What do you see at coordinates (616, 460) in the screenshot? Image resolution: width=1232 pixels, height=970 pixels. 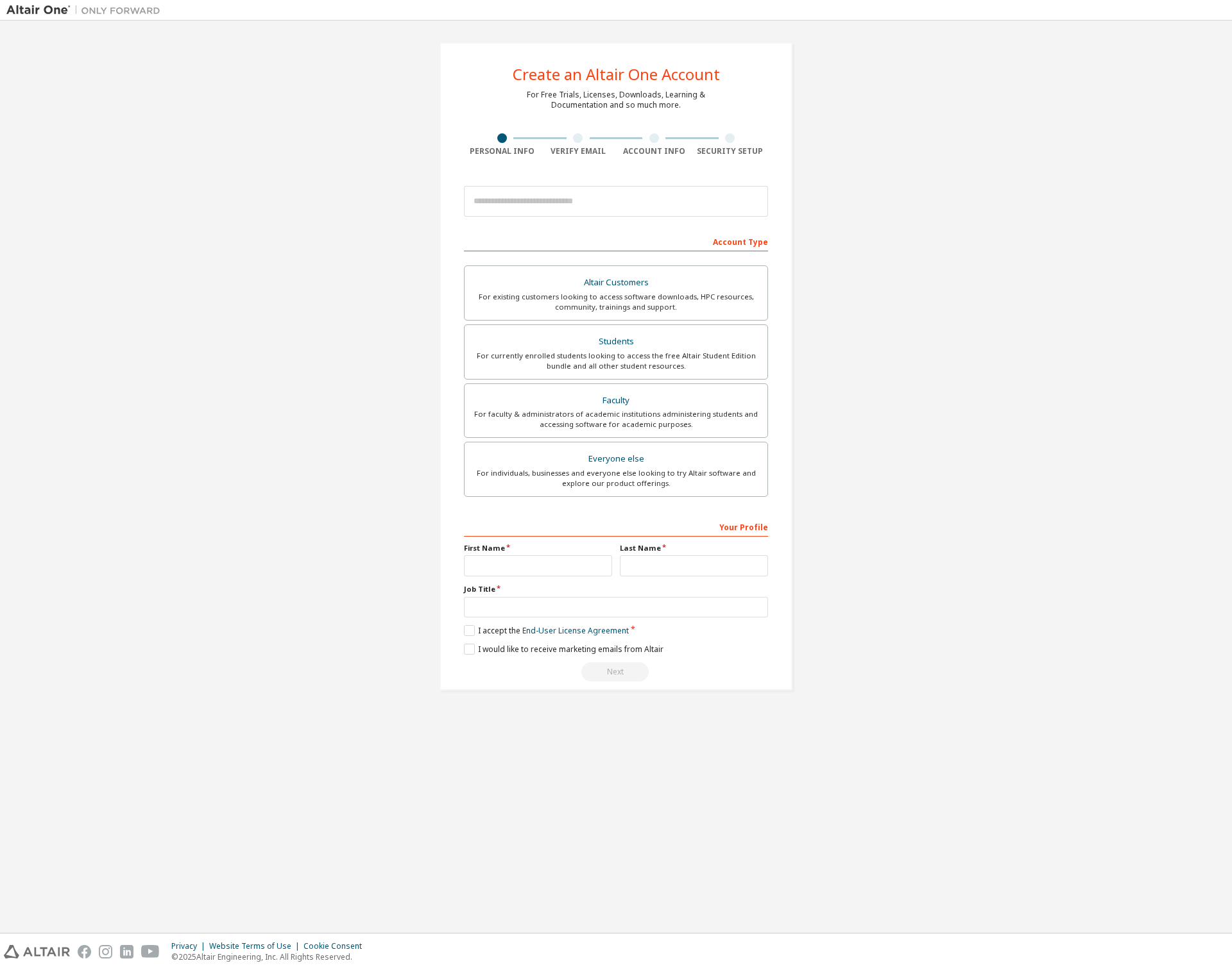 I see `div: Everyone else` at bounding box center [616, 460].